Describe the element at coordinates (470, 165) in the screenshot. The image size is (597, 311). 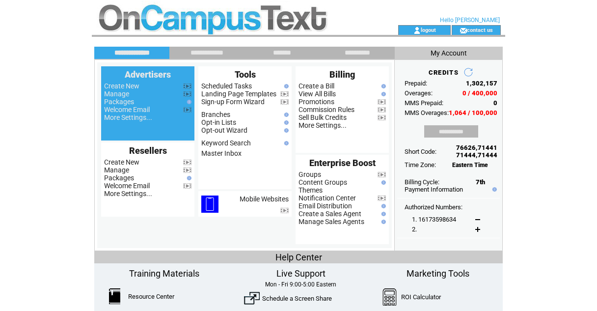
I see `span: Eastern Time` at that location.